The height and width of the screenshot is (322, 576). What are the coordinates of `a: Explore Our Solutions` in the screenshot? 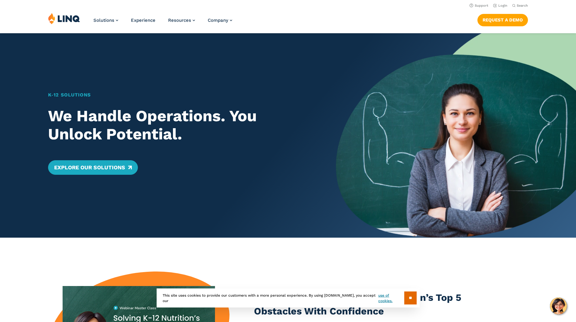 It's located at (93, 168).